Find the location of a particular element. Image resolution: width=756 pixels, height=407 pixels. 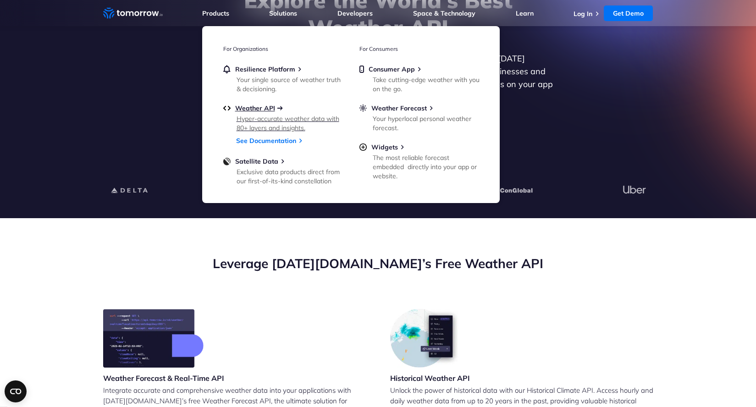

a: Learn is located at coordinates (525, 13).